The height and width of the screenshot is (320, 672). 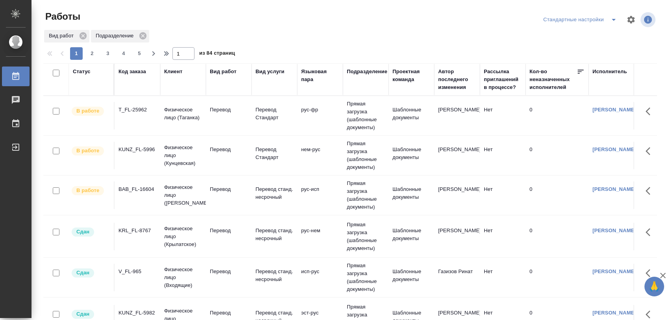 I want to click on td: рус-нем, so click(x=320, y=237).